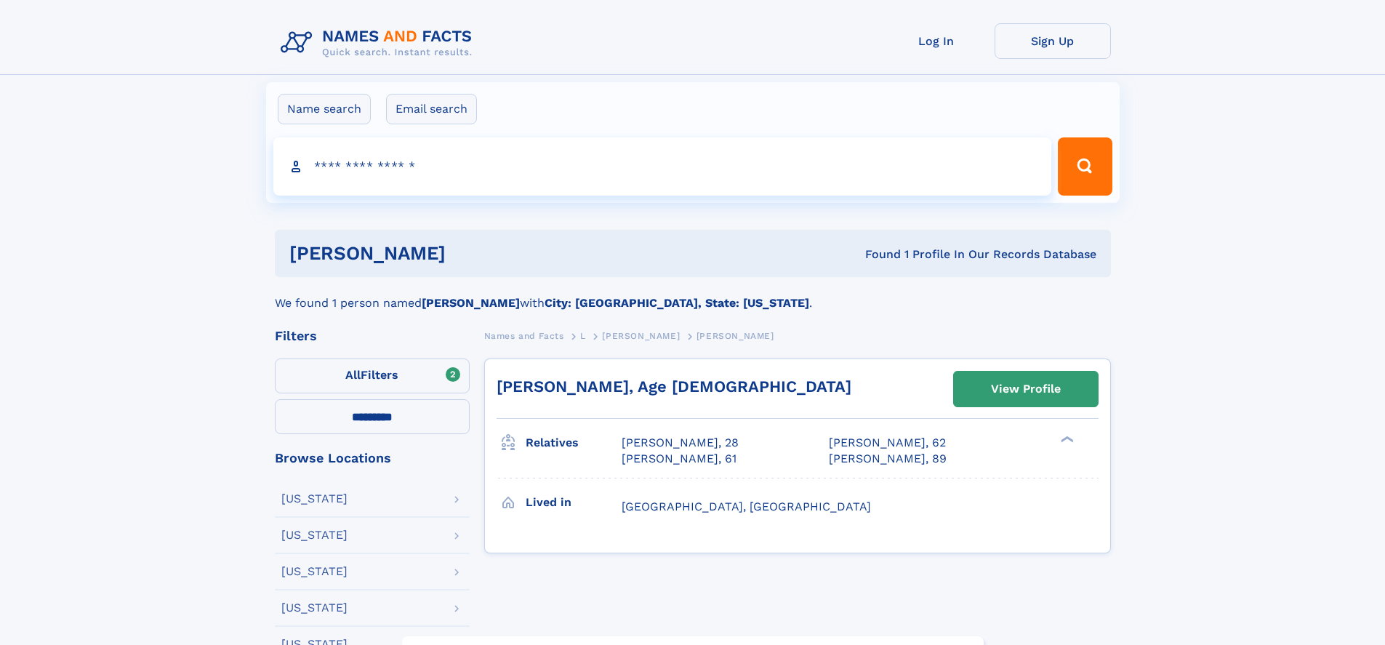  Describe the element at coordinates (876, 255) in the screenshot. I see `div: Found 1 Profile In Our Records Database` at that location.